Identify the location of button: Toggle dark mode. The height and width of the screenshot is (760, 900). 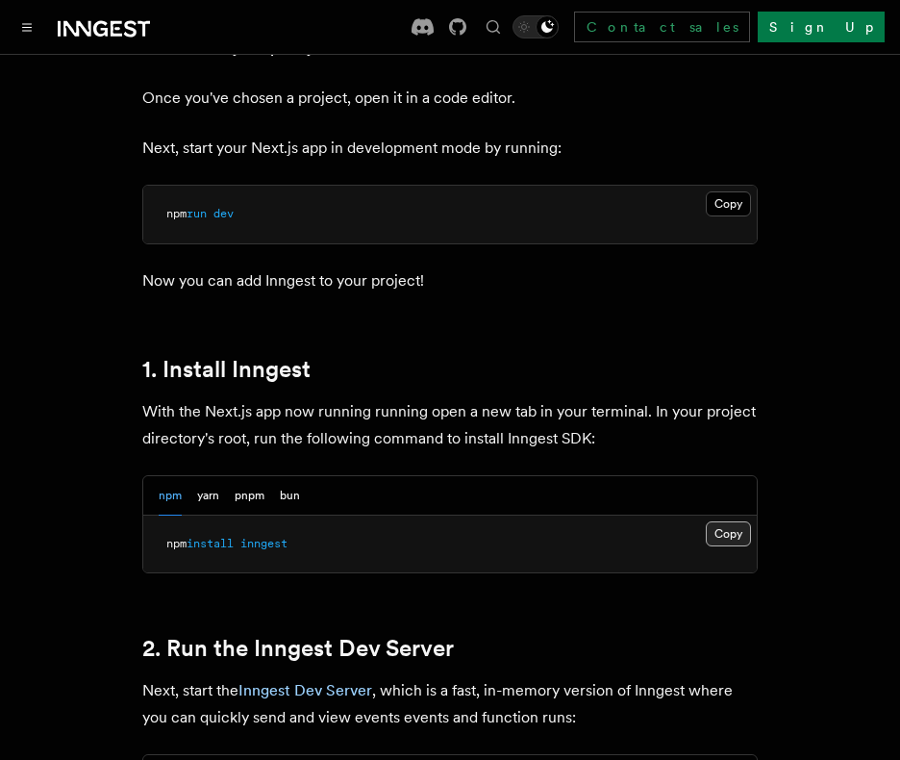
(536, 27).